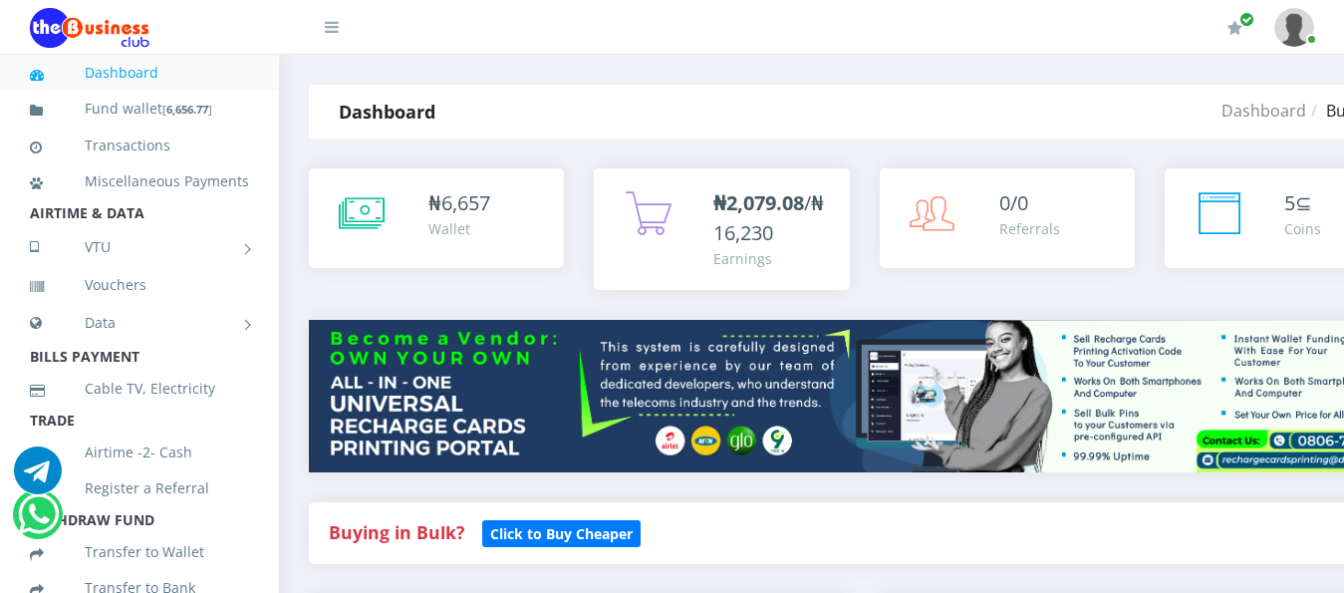 This screenshot has width=1344, height=593. I want to click on b: Click to Buy Cheaper, so click(561, 533).